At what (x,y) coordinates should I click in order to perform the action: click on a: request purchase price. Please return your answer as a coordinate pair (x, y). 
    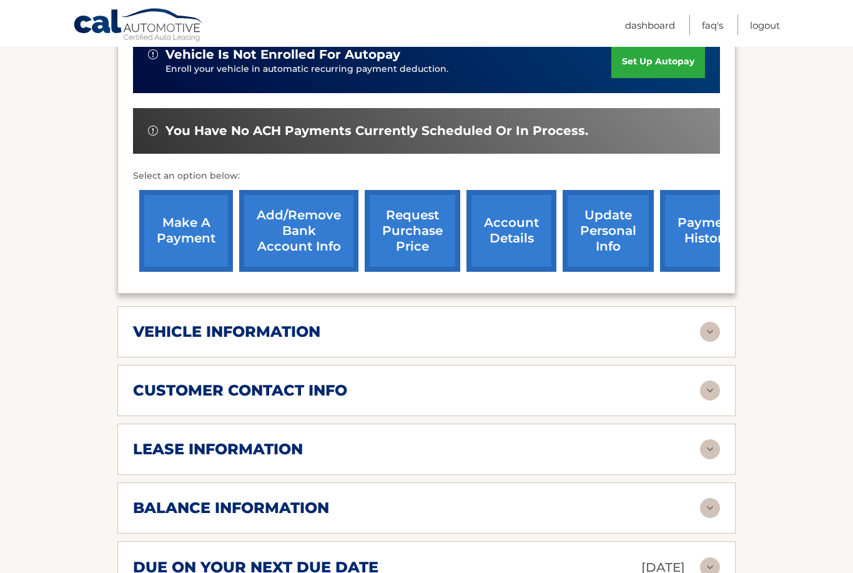
    Looking at the image, I should click on (412, 231).